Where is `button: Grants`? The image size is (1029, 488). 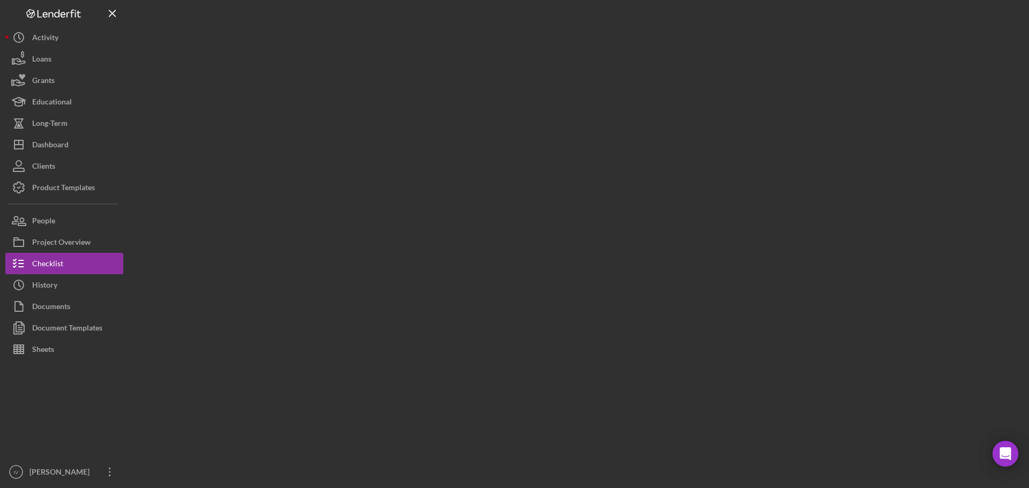
button: Grants is located at coordinates (64, 80).